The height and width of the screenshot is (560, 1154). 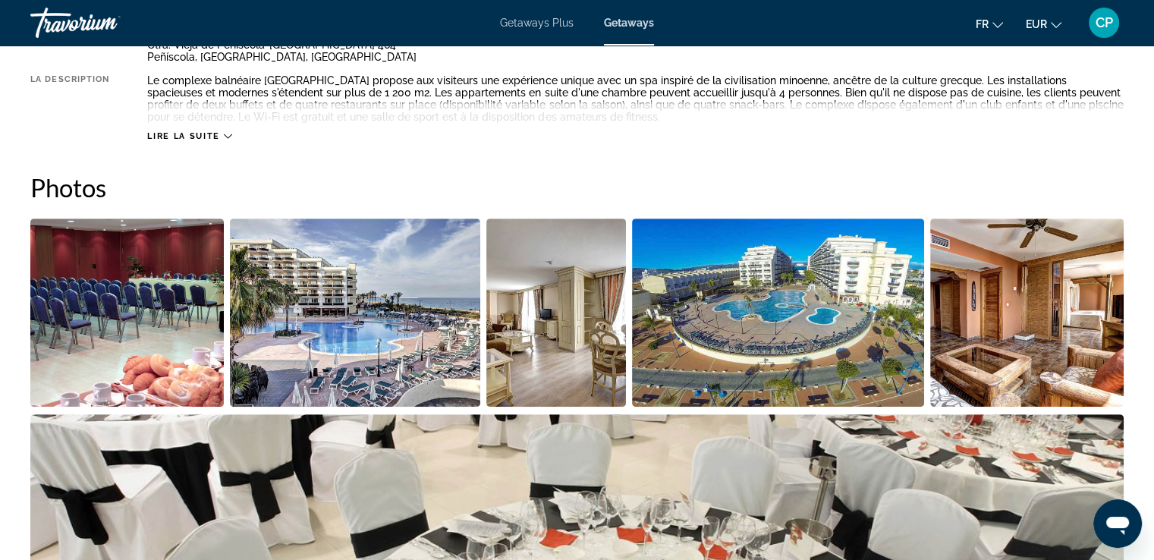 What do you see at coordinates (1104, 23) in the screenshot?
I see `span: CP` at bounding box center [1104, 23].